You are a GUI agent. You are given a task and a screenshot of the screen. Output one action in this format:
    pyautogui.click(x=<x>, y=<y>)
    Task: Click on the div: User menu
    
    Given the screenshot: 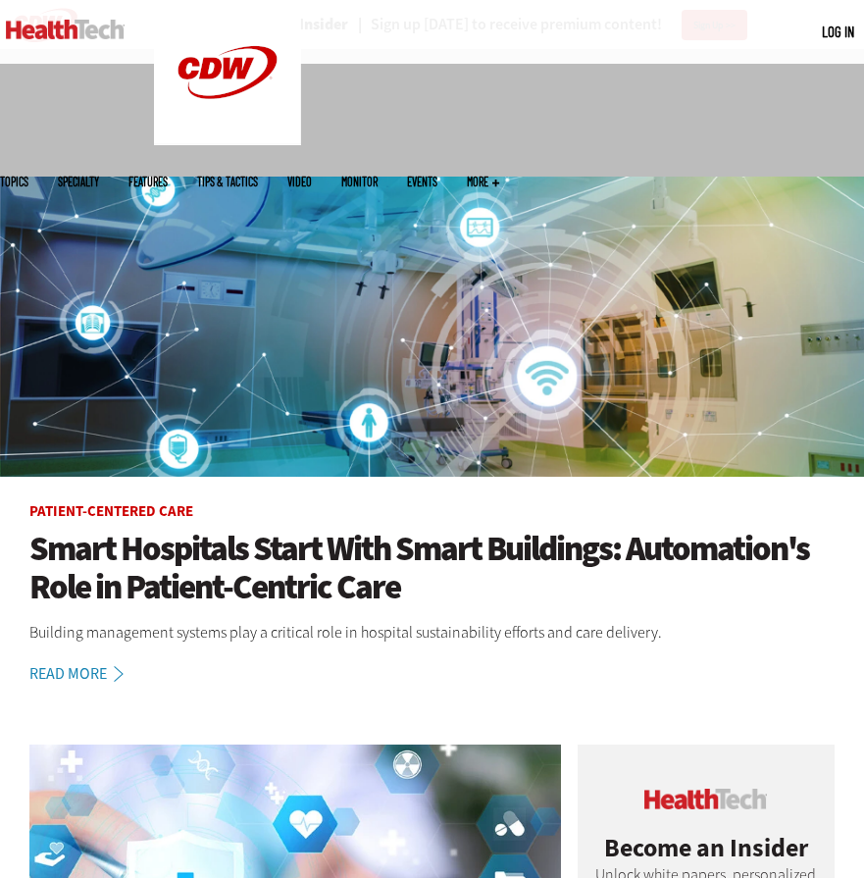 What is the action you would take?
    pyautogui.click(x=838, y=31)
    